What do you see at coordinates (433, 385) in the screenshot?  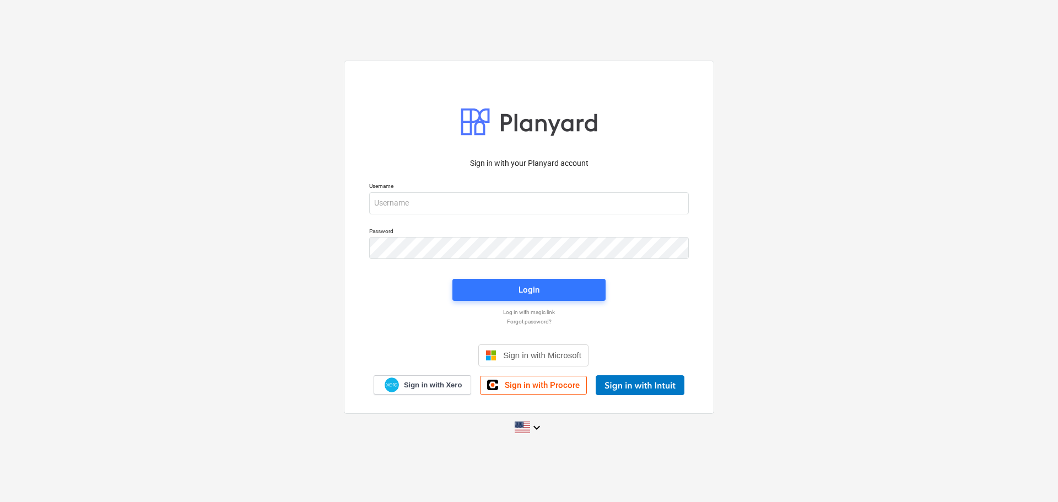 I see `span: Sign in with Xero` at bounding box center [433, 385].